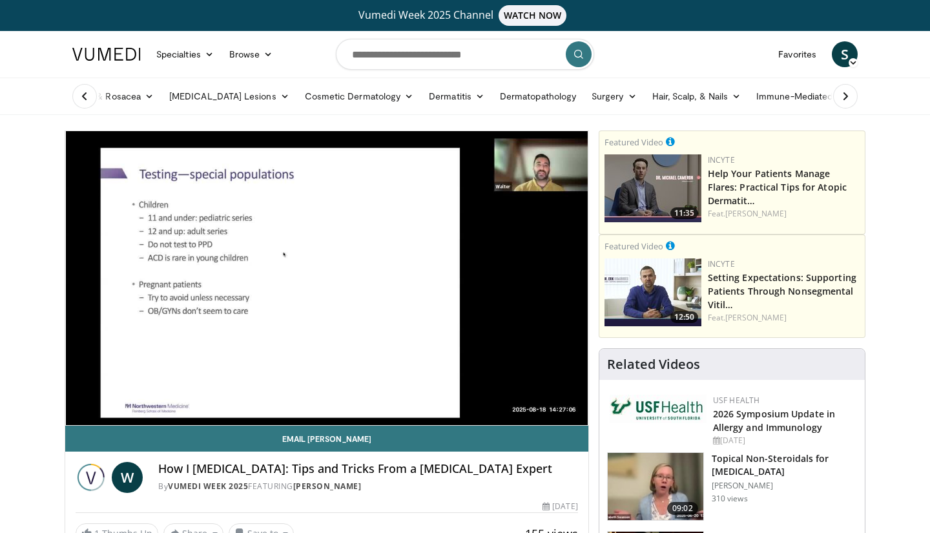 The image size is (930, 533). Describe the element at coordinates (653, 188) in the screenshot. I see `img: 601112bd-de26-4187-b266-f7c9c3587f14.png.150x105_q85_crop-smart_upscale.jpg` at that location.